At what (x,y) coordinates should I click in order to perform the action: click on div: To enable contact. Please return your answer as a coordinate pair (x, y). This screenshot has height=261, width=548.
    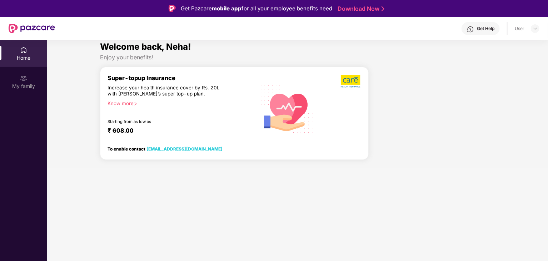
    Looking at the image, I should click on (165, 149).